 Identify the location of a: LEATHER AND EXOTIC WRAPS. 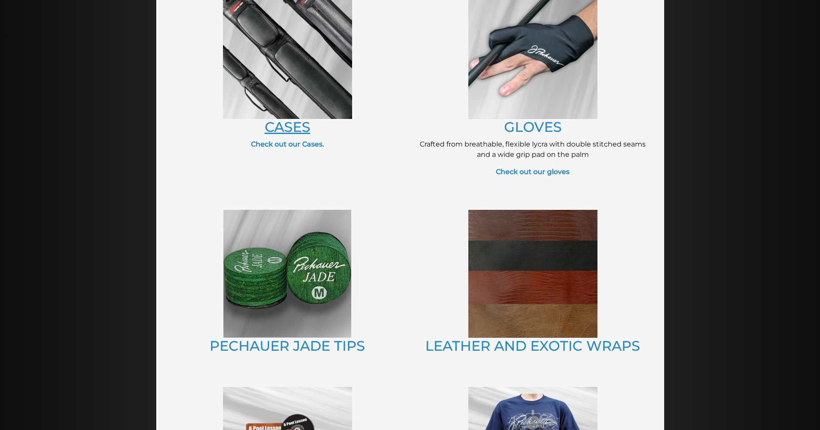
(533, 345).